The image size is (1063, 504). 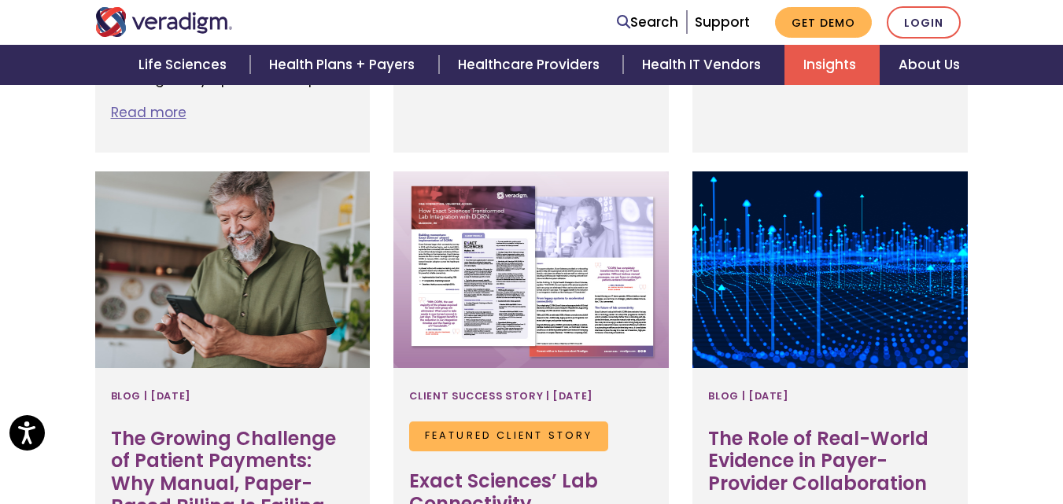 What do you see at coordinates (923, 22) in the screenshot?
I see `a: Login` at bounding box center [923, 22].